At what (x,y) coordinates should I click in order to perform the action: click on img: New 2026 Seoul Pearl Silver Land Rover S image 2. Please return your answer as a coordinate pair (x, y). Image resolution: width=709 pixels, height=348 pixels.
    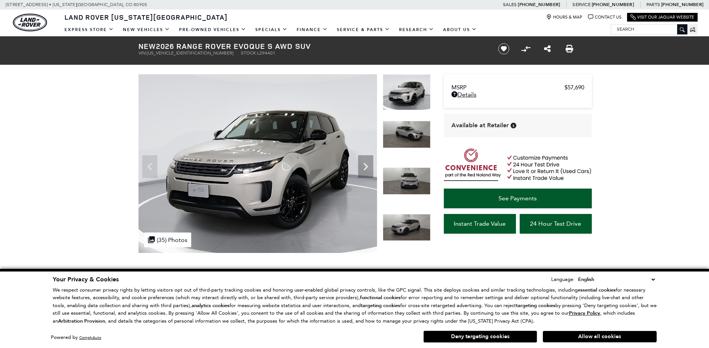
    Looking at the image, I should click on (406, 135).